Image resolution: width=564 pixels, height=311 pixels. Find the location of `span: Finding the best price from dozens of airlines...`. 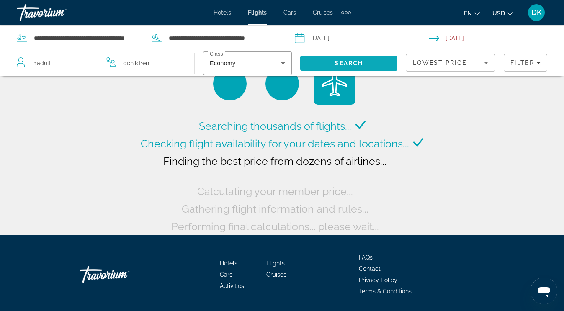

span: Finding the best price from dozens of airlines... is located at coordinates (275, 161).